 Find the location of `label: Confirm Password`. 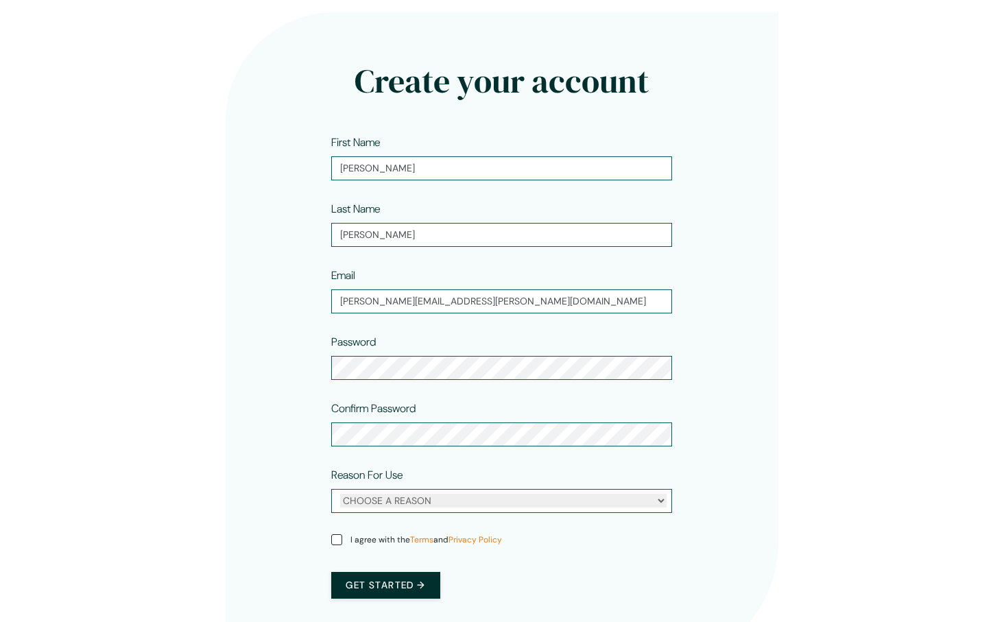

label: Confirm Password is located at coordinates (373, 409).